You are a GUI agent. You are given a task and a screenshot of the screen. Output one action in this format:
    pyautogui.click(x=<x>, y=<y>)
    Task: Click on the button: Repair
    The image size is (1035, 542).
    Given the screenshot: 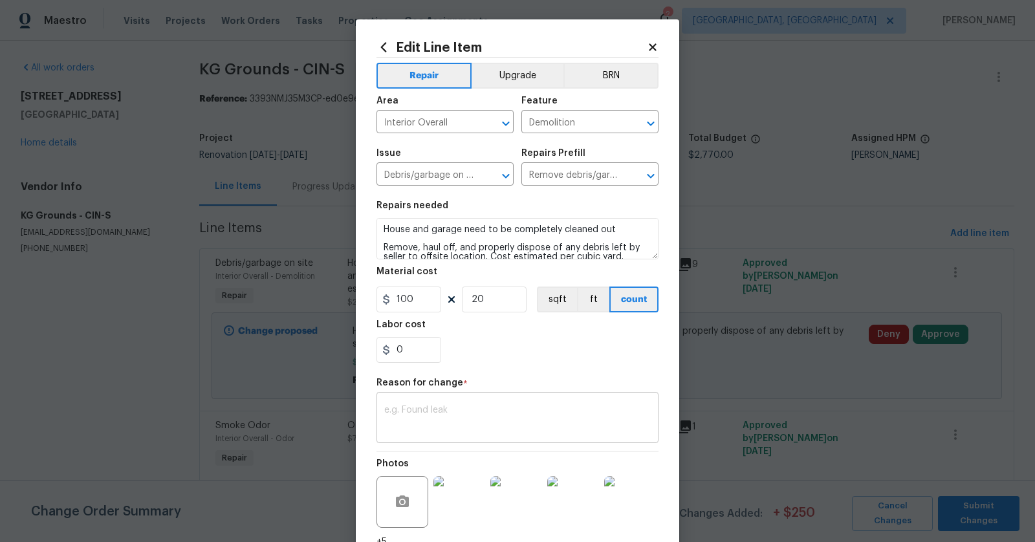 What is the action you would take?
    pyautogui.click(x=424, y=76)
    